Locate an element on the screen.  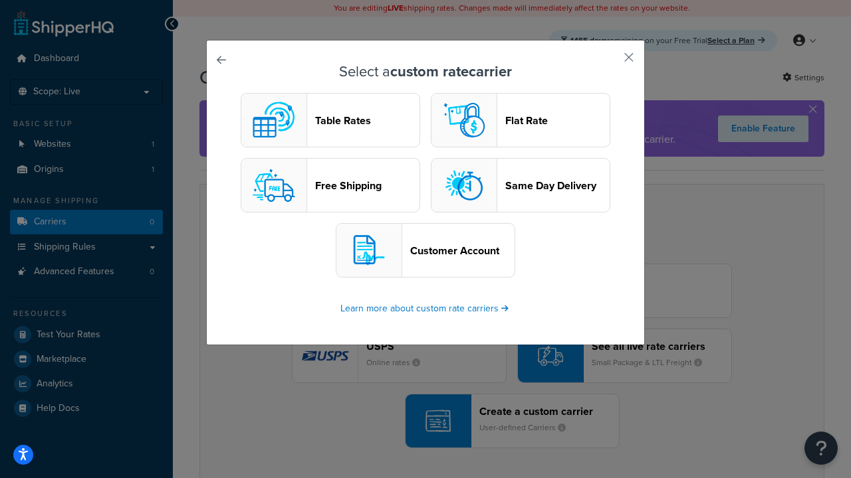
img: customerAccount logo is located at coordinates (369, 251).